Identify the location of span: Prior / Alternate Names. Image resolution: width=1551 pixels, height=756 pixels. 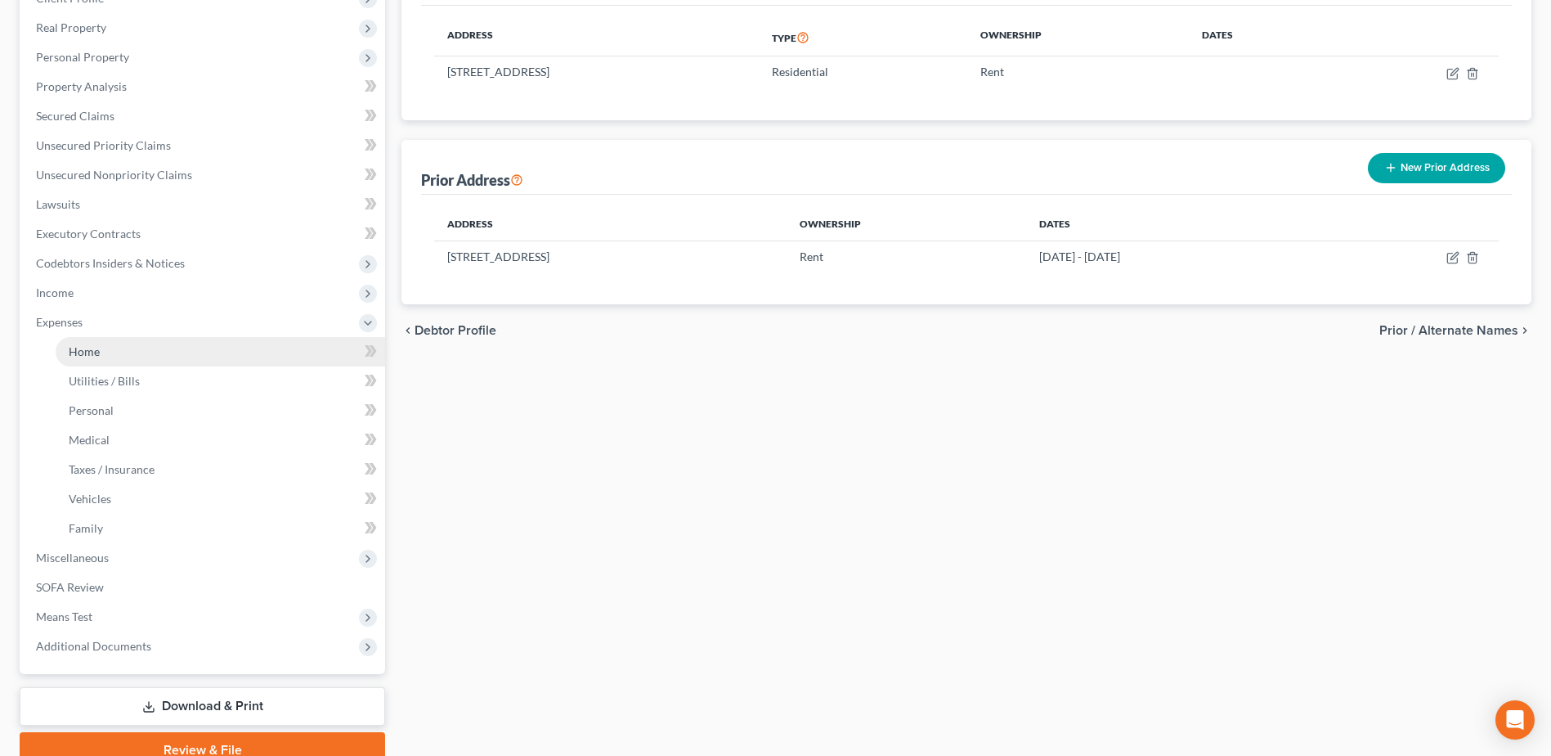
(1449, 330).